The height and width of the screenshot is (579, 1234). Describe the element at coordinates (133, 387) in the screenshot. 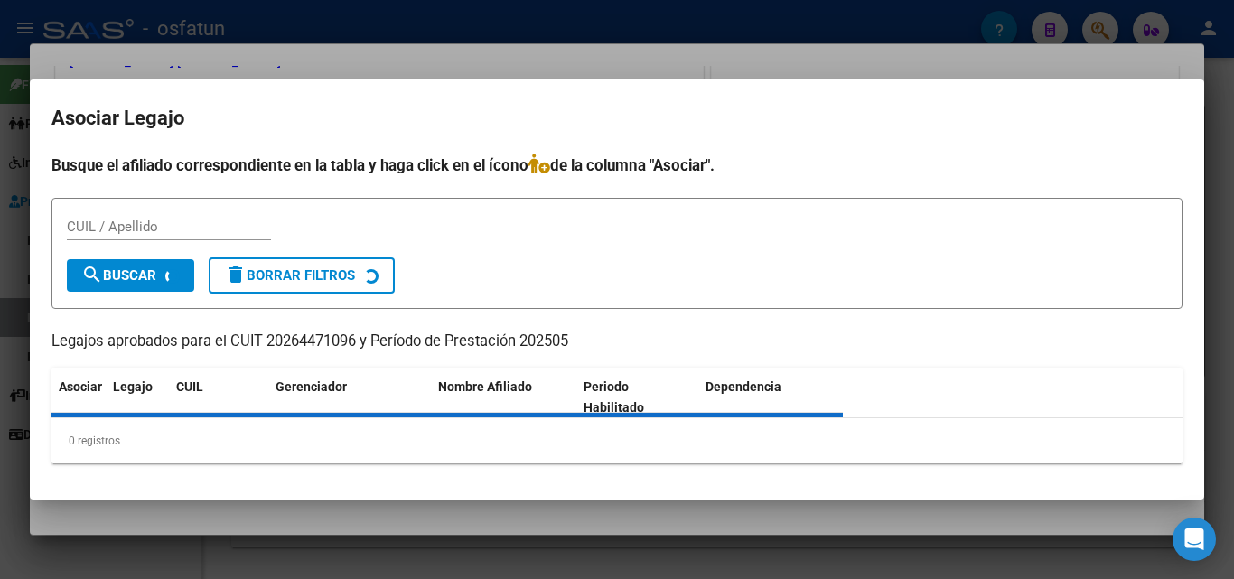

I see `span: Legajo` at that location.